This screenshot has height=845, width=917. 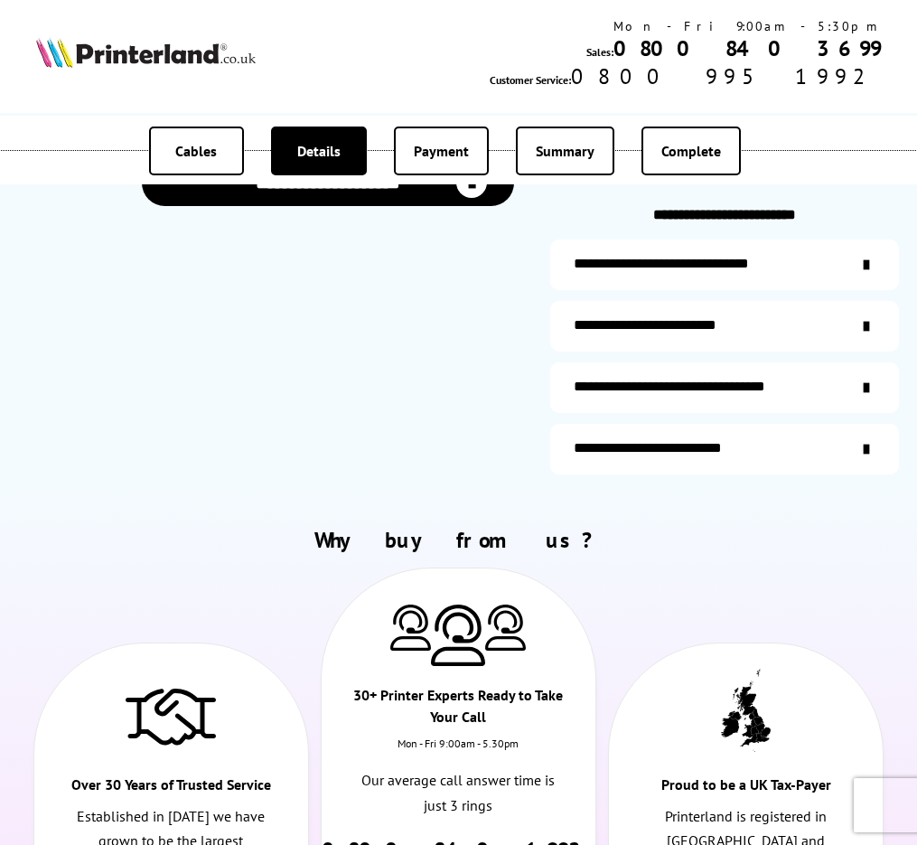 I want to click on a: 0800 840 3699, so click(x=747, y=48).